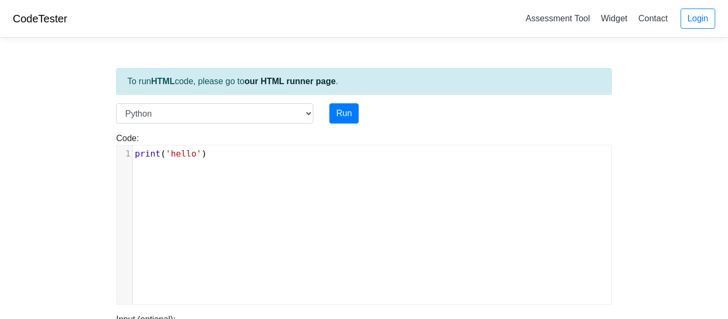  What do you see at coordinates (124, 154) in the screenshot?
I see `div: 1` at bounding box center [124, 154].